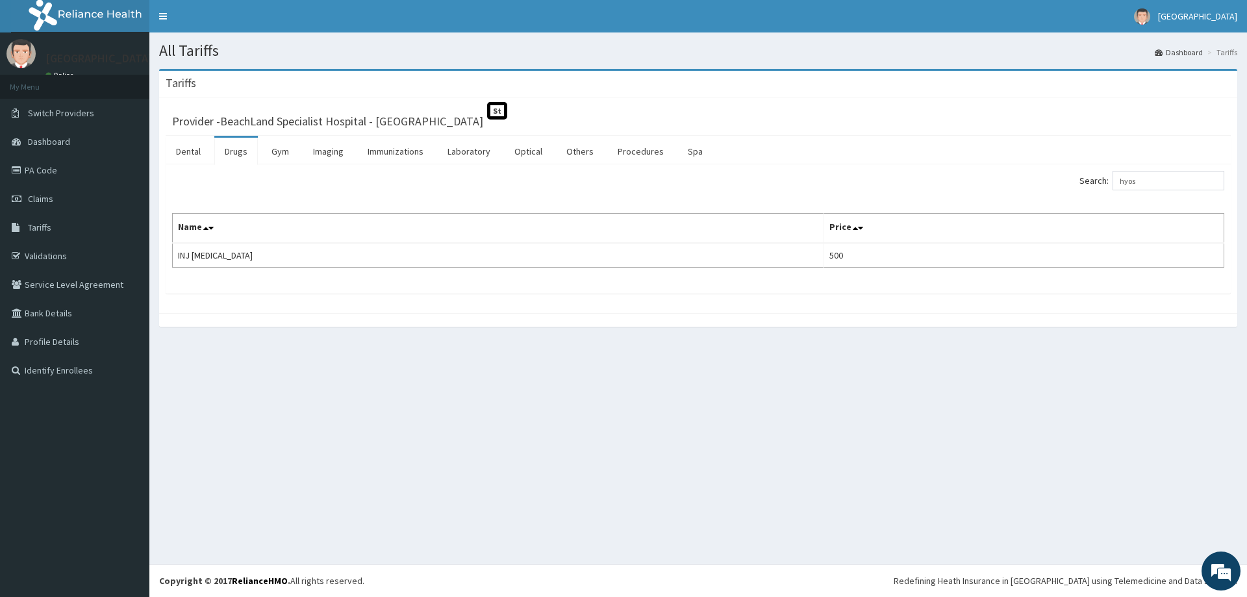  Describe the element at coordinates (225, 580) in the screenshot. I see `strong: Copyright © 2017 .` at that location.